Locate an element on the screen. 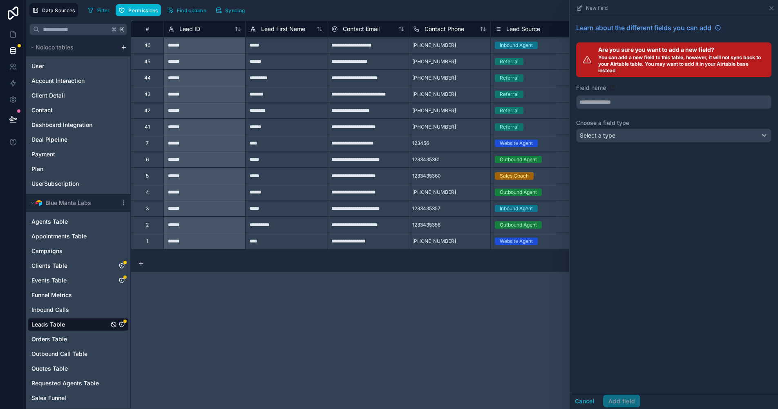 The width and height of the screenshot is (778, 409). span: Permissions is located at coordinates (143, 10).